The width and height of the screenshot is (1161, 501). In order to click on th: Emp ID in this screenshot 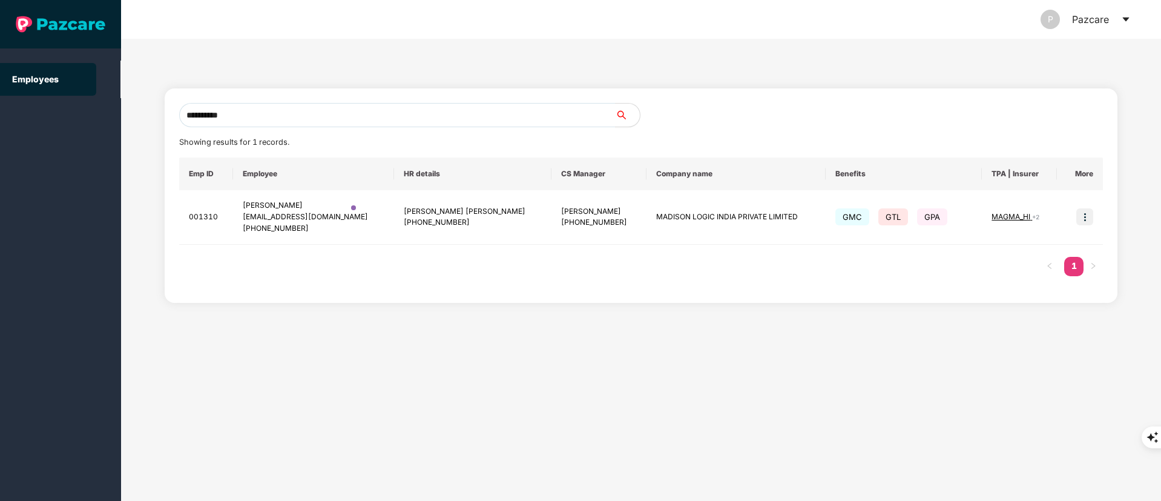, I will do `click(206, 174)`.